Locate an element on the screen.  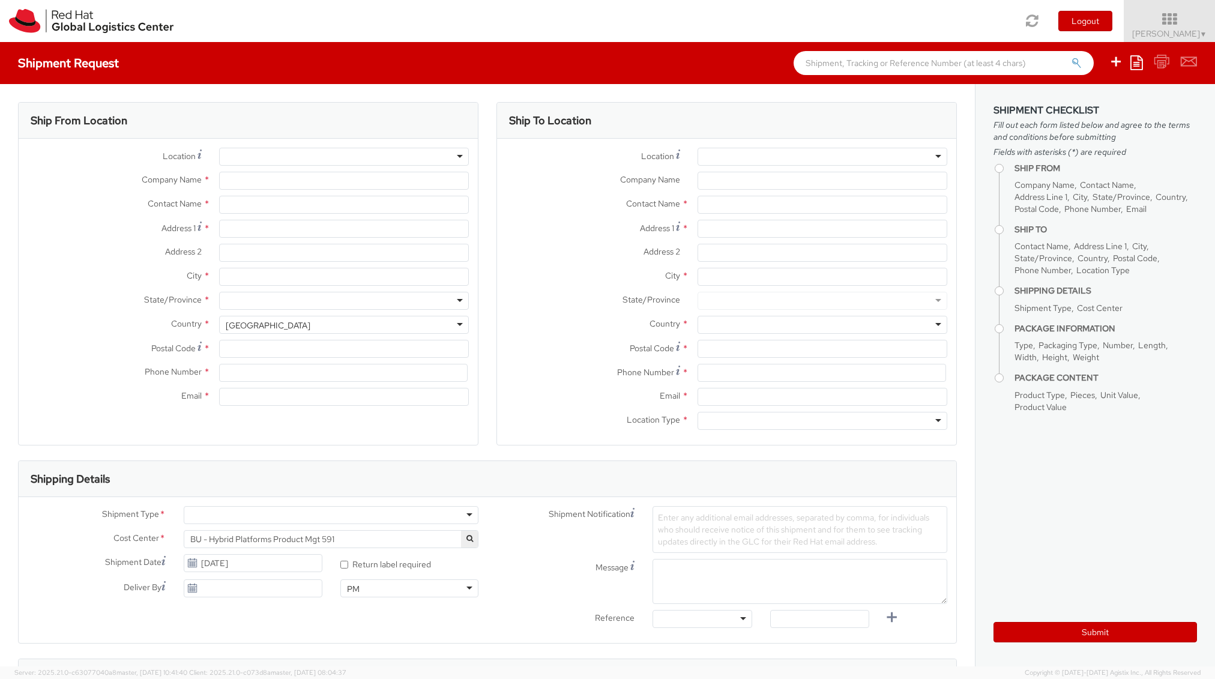
span: Product Value is located at coordinates (1040, 407).